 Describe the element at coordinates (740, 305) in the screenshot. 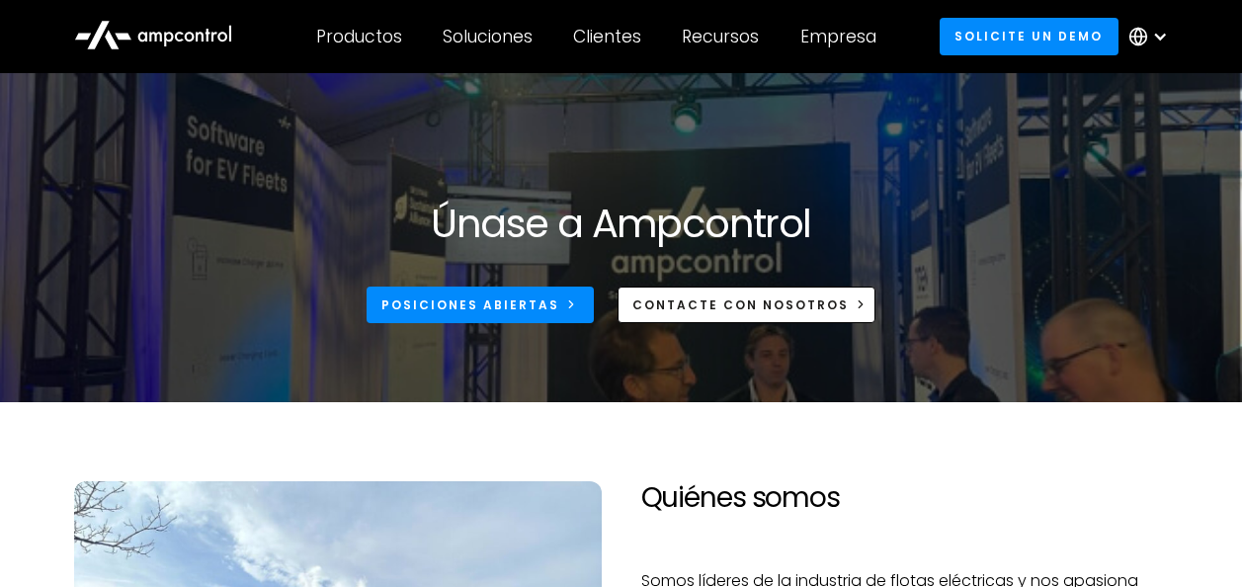

I see `div: CONTACTe CON NOSOTROS` at that location.